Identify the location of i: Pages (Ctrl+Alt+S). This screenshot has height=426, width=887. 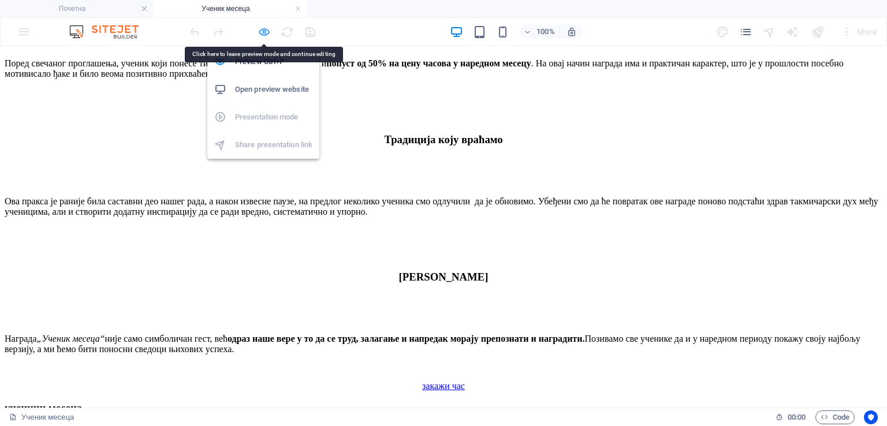
(746, 32).